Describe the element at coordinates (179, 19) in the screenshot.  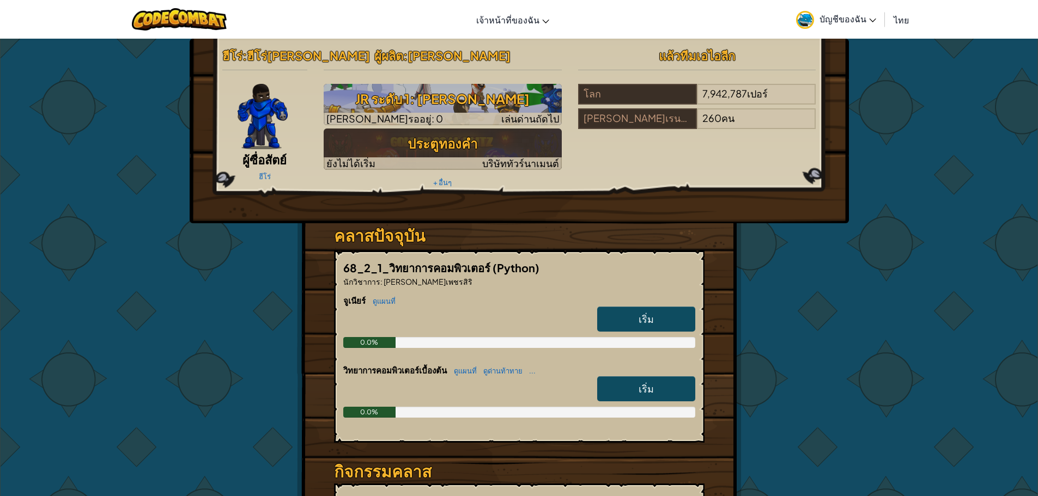
I see `a: โลโก้ CodeCombat` at that location.